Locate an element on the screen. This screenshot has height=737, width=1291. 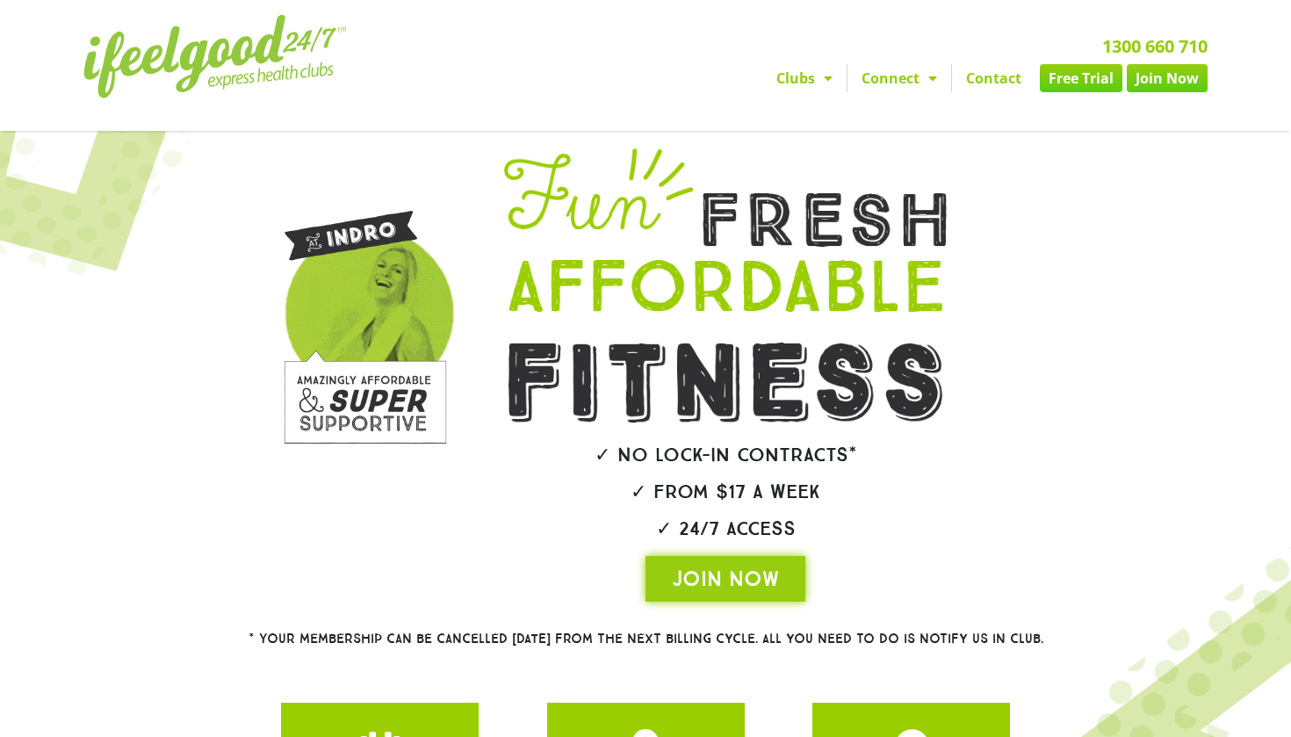
span: JOIN NOW is located at coordinates (725, 579).